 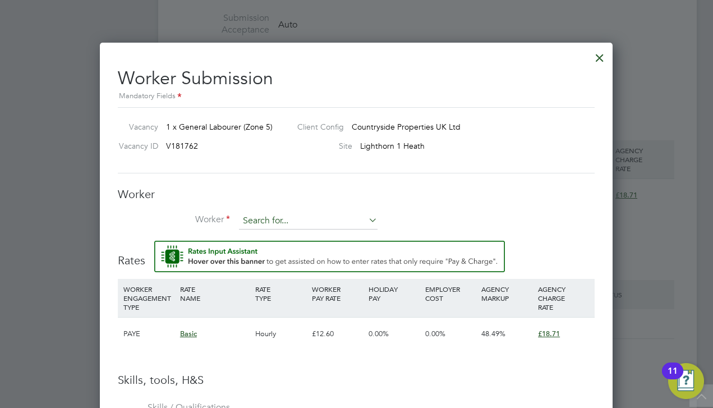 I want to click on label: Vacancy ID, so click(x=136, y=146).